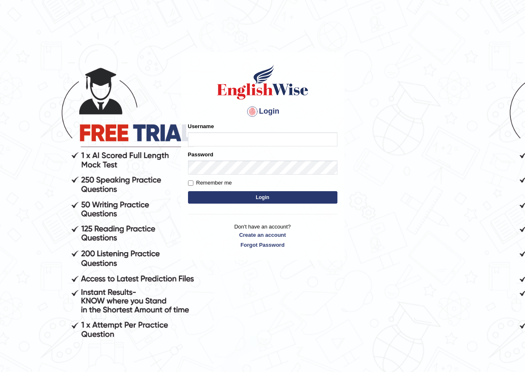 Image resolution: width=525 pixels, height=372 pixels. I want to click on label: Remember me, so click(210, 183).